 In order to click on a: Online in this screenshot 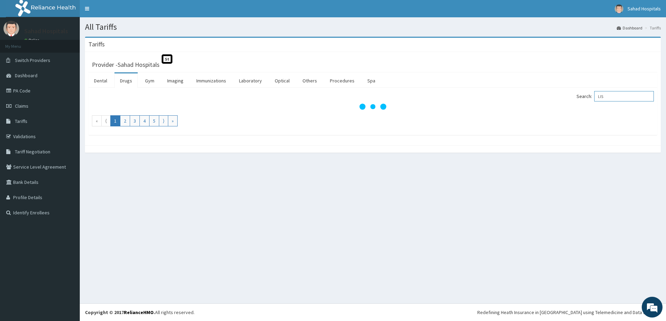, I will do `click(33, 40)`.